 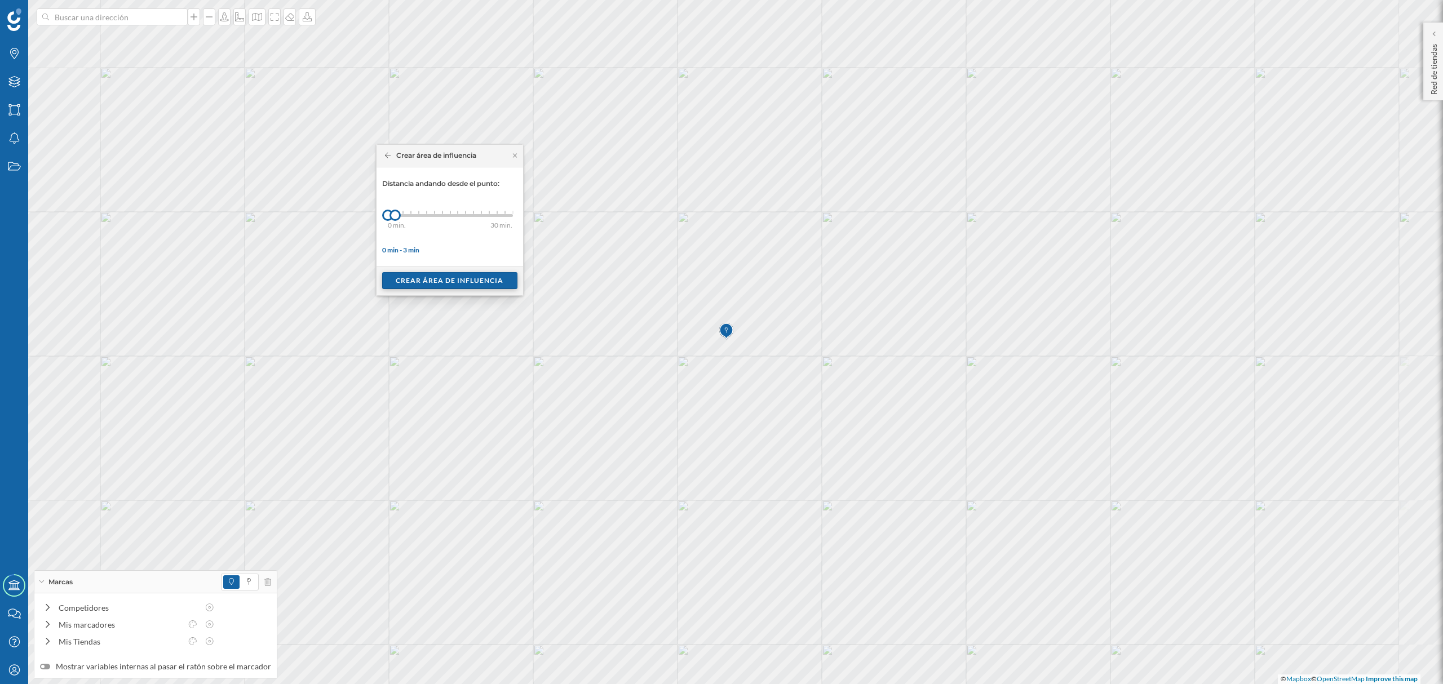 I want to click on div: 0 min., so click(x=402, y=225).